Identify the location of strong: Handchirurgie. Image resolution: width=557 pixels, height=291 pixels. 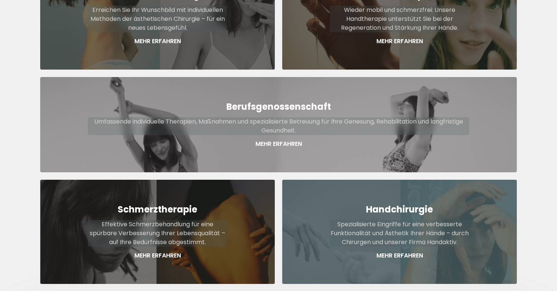
(400, 209).